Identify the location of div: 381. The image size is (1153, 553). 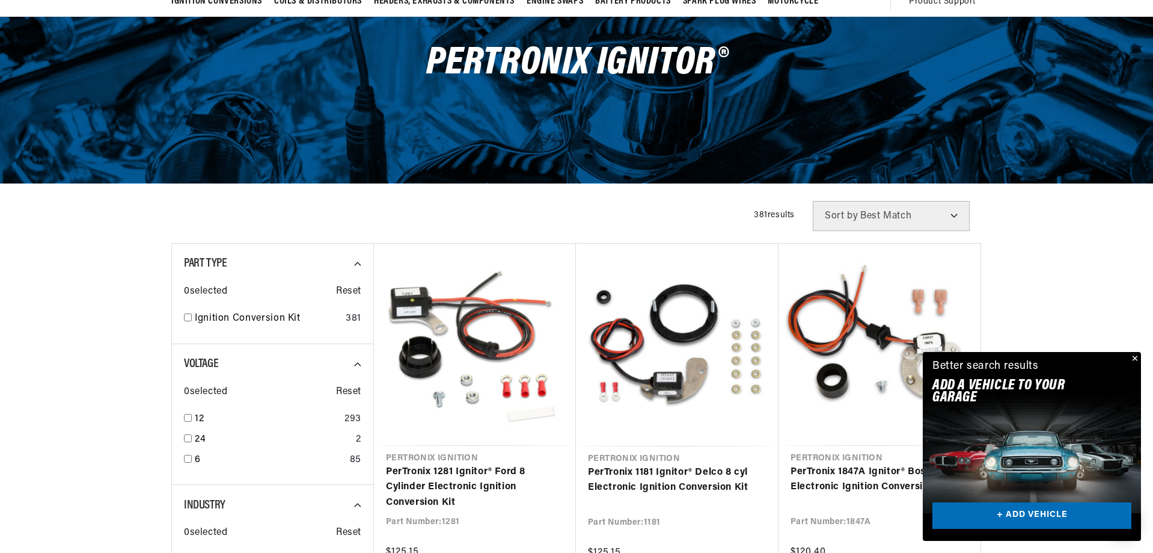
(354, 319).